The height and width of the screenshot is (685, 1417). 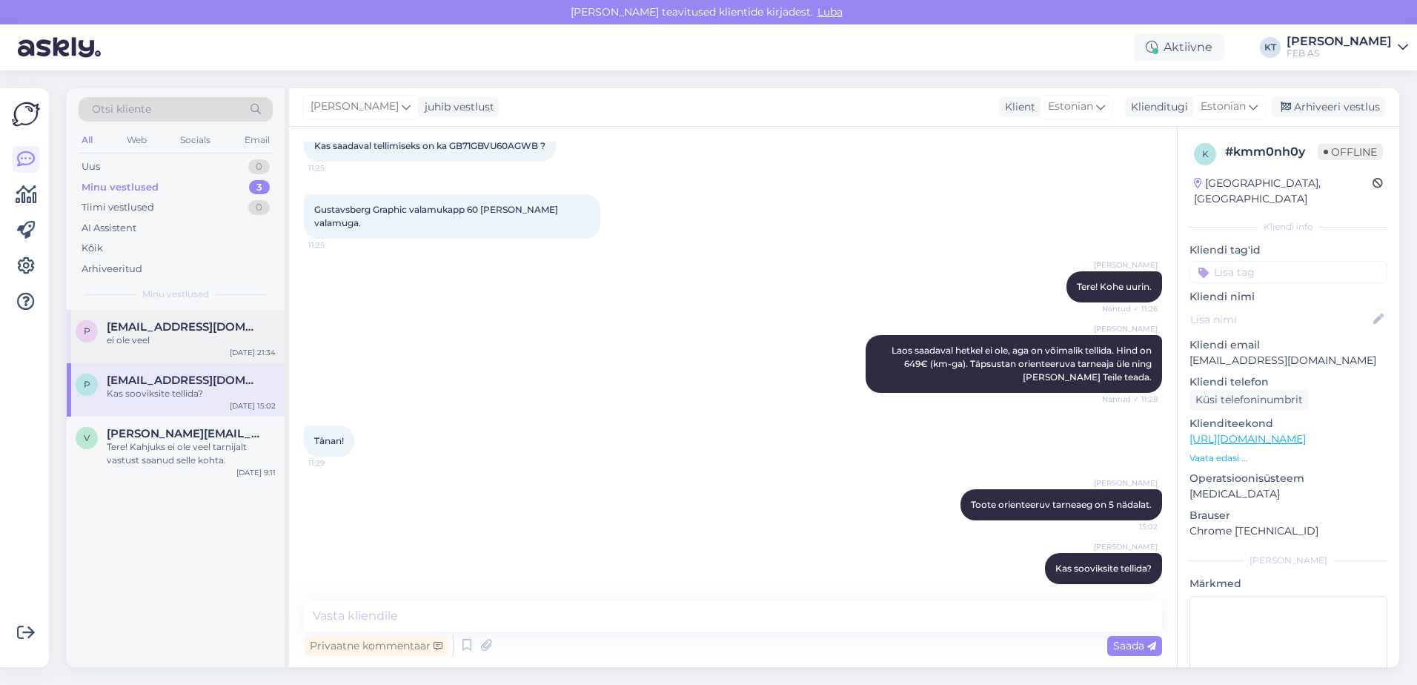 What do you see at coordinates (1017, 107) in the screenshot?
I see `div: Klient` at bounding box center [1017, 107].